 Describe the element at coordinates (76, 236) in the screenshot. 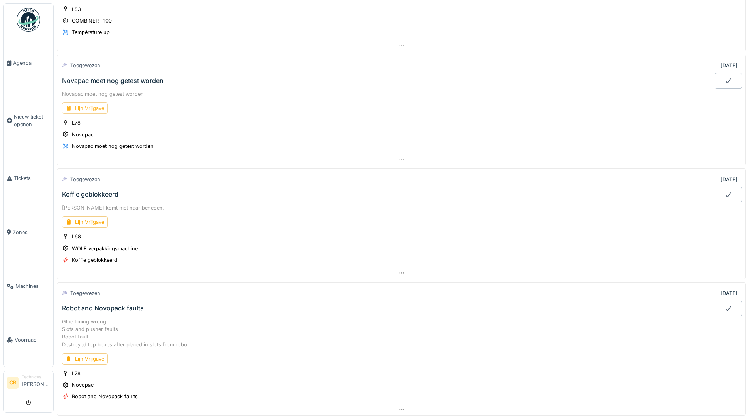

I see `div: L68` at that location.